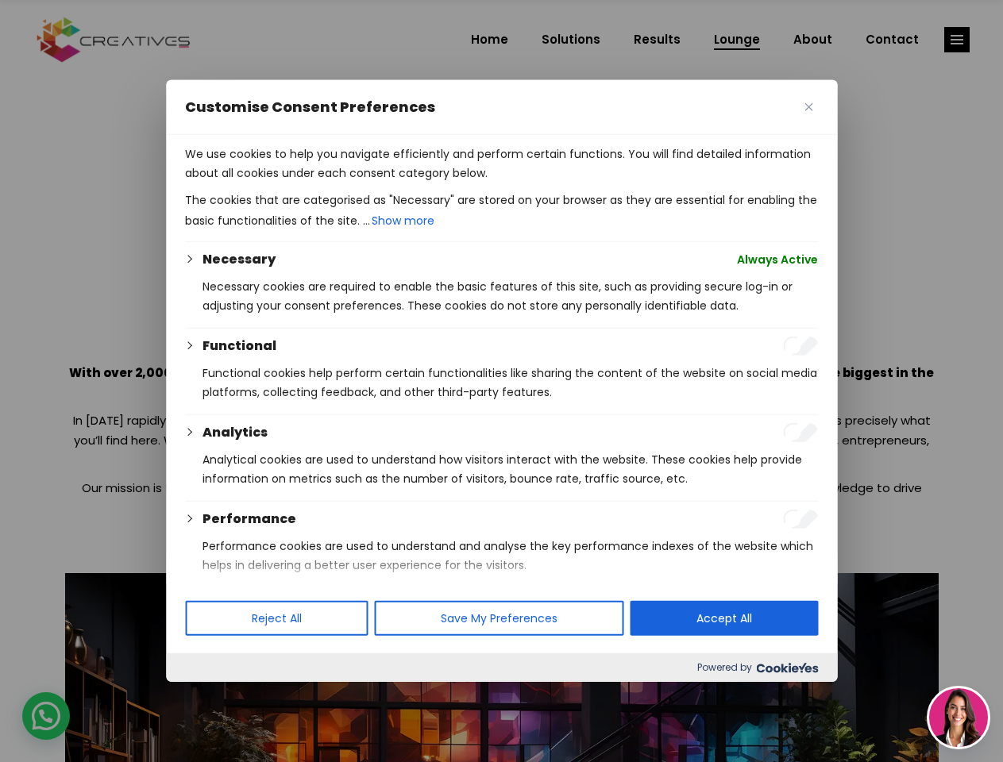  Describe the element at coordinates (510, 296) in the screenshot. I see `p: Necessary cookies are required to enable the basic features of this site, such as providing secur...` at that location.